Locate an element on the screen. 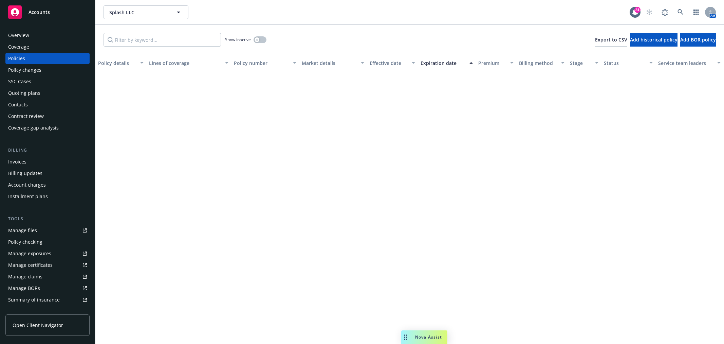 This screenshot has width=724, height=344. div: Billing method is located at coordinates (538, 63).